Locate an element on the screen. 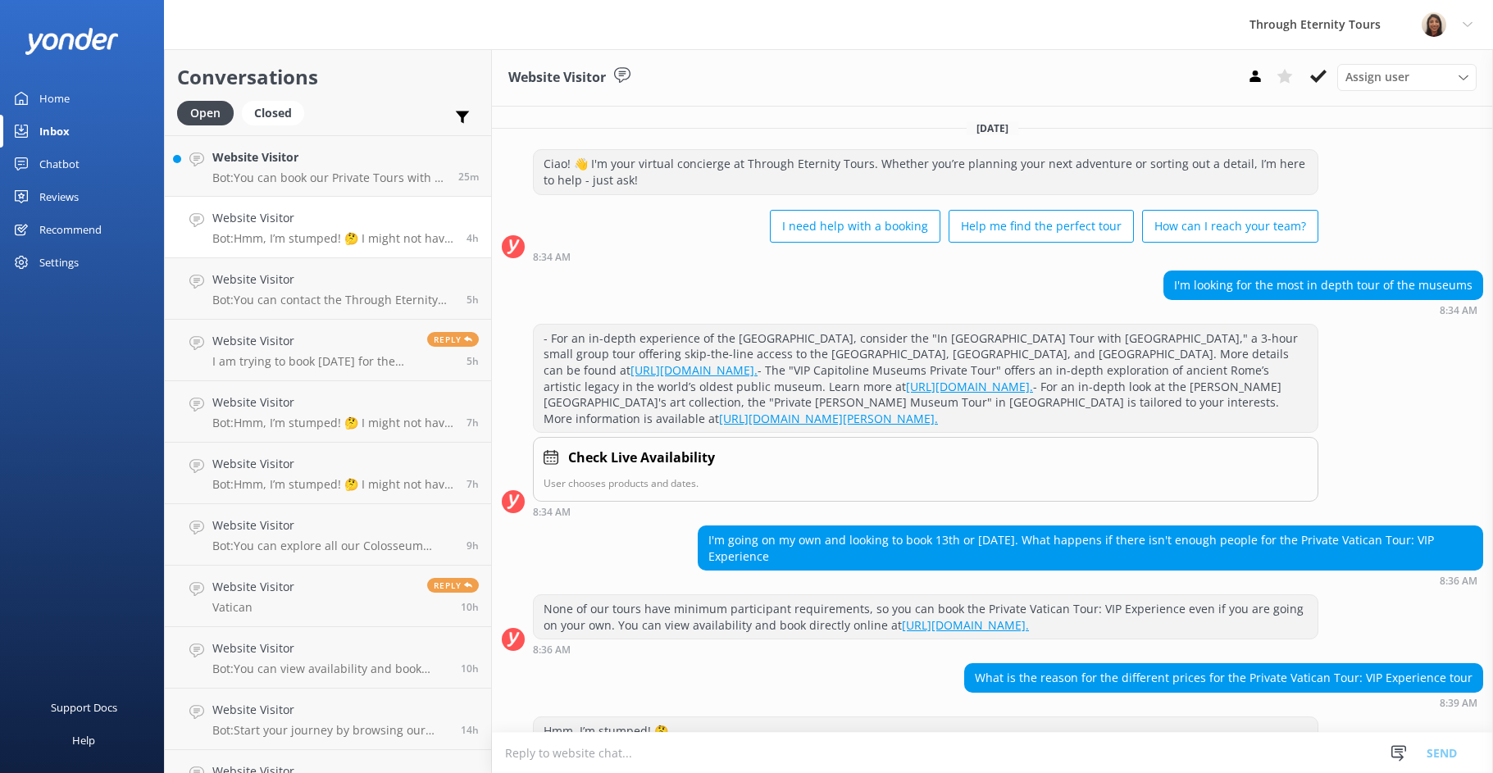 The width and height of the screenshot is (1493, 773). div: Support Docs is located at coordinates (84, 708).